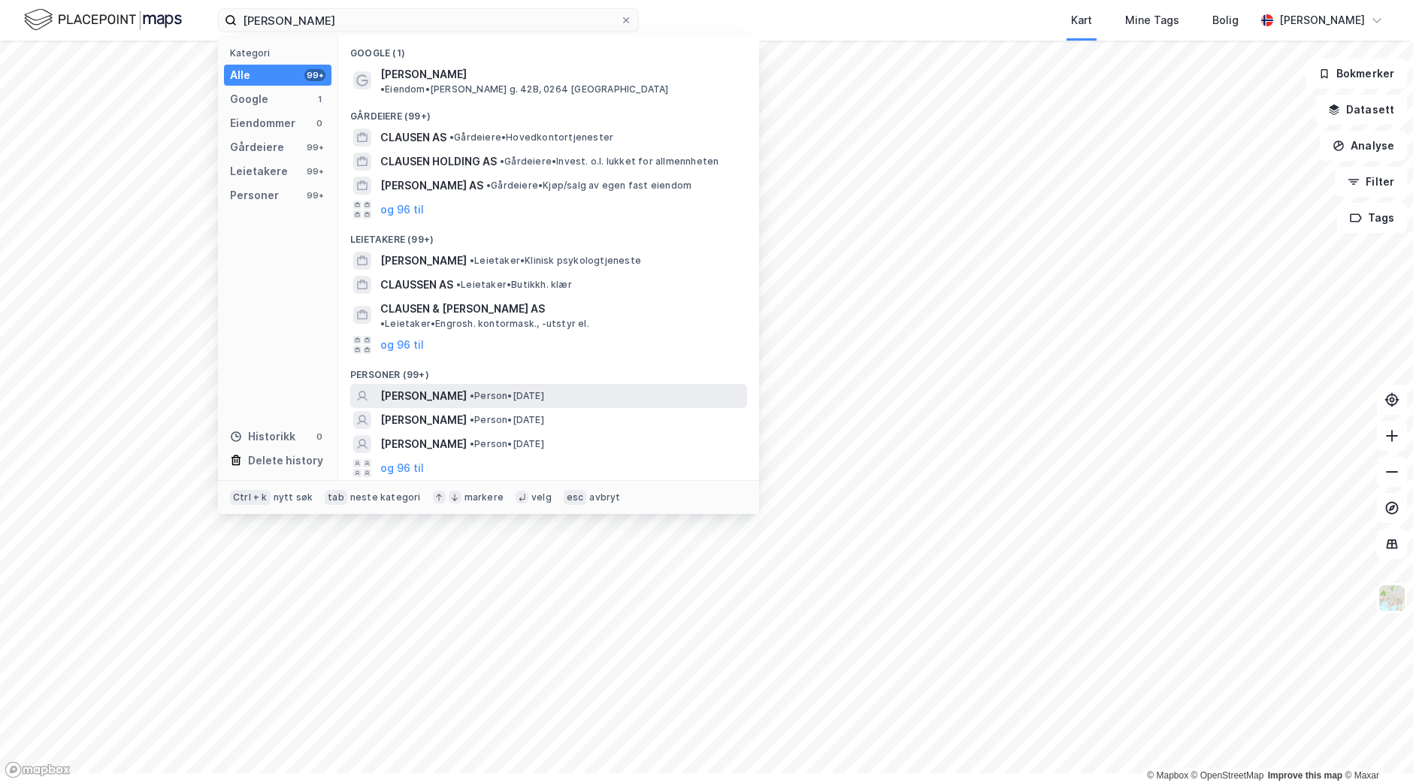  What do you see at coordinates (1356, 74) in the screenshot?
I see `button: Bokmerker` at bounding box center [1356, 74].